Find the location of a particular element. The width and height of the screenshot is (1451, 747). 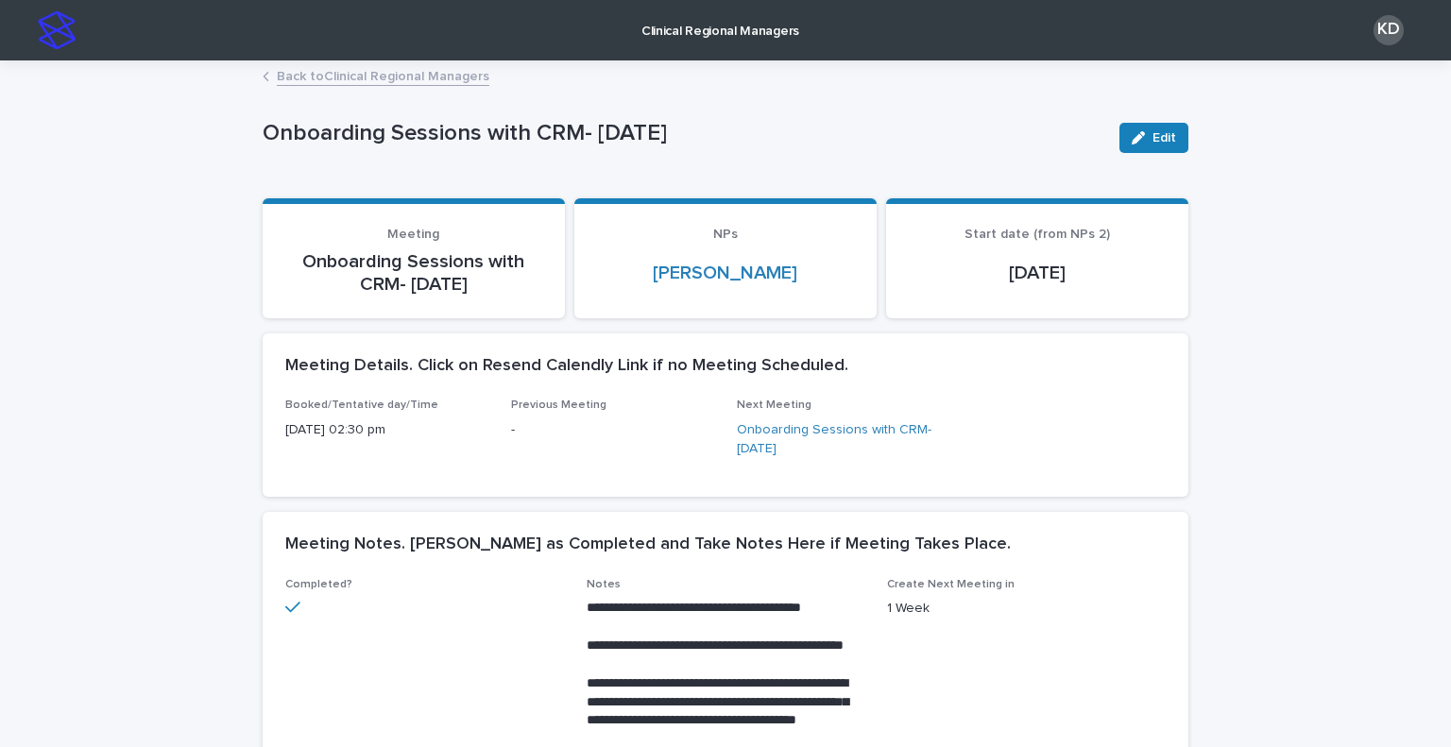

div: KD is located at coordinates (1389, 30).